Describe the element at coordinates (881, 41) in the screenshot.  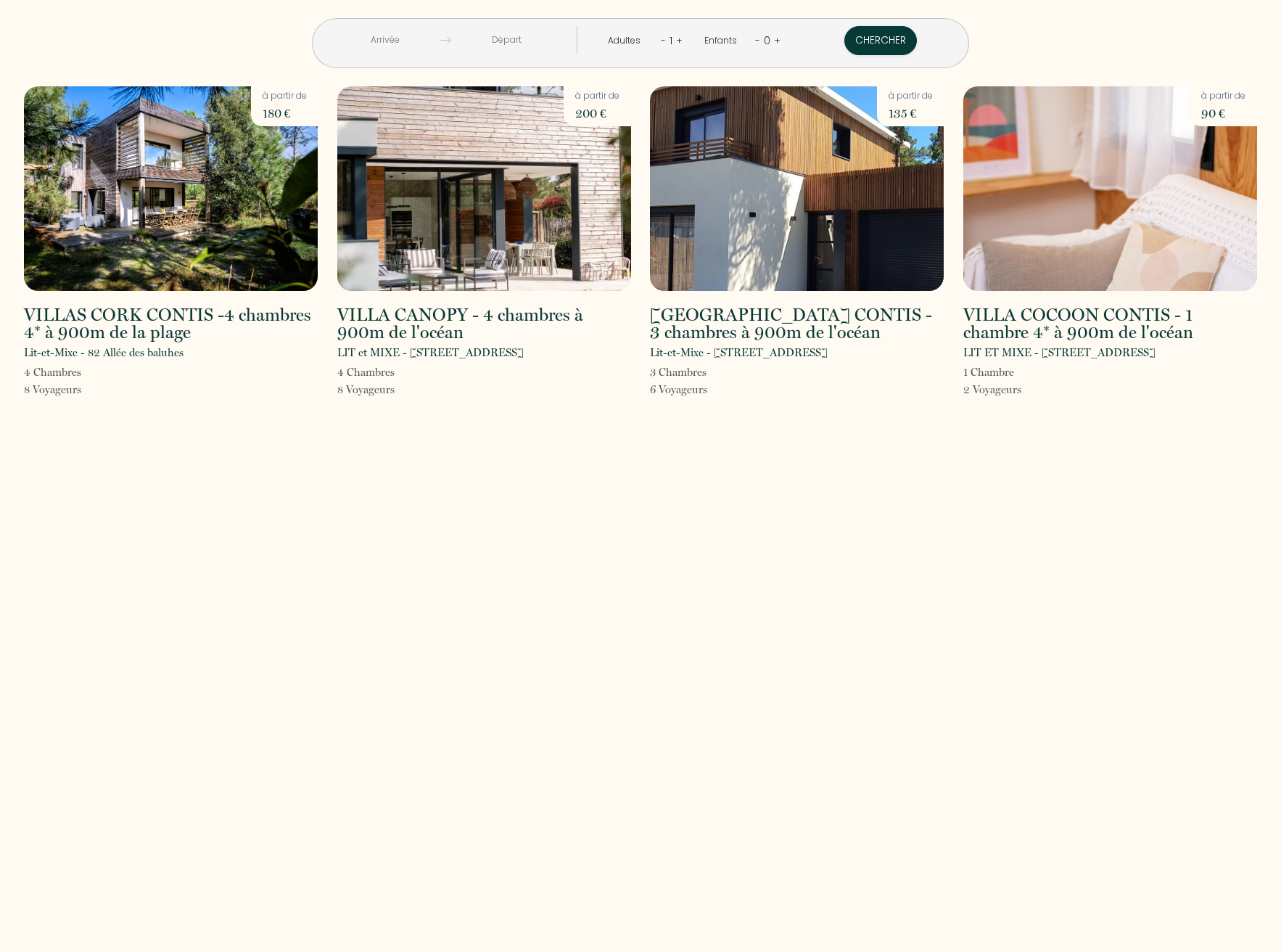
I see `button: Chercher` at that location.